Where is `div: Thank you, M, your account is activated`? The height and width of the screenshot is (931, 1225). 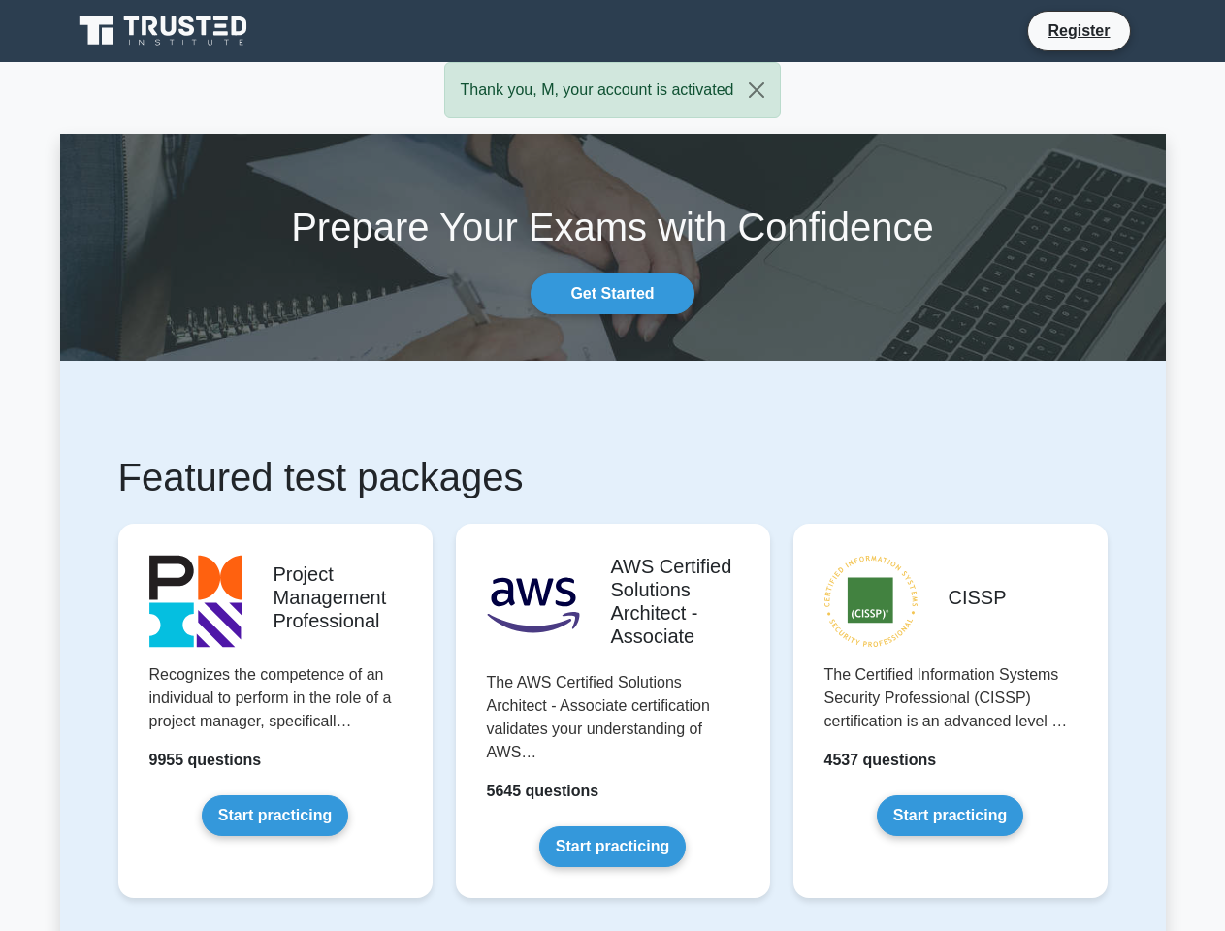 div: Thank you, M, your account is activated is located at coordinates (613, 90).